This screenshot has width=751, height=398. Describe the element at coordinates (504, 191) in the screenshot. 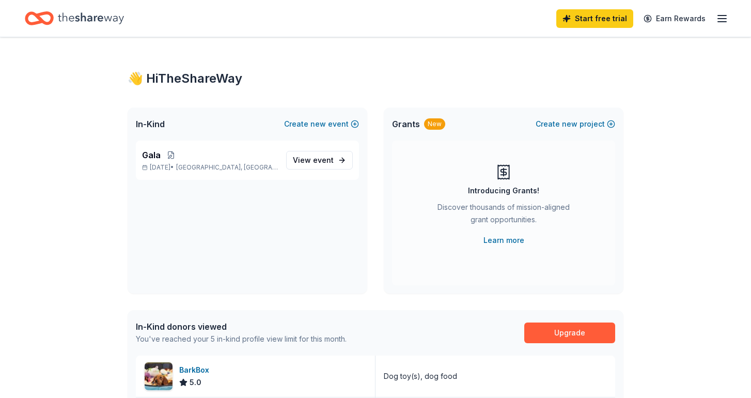

I see `div: Introducing Grants!` at that location.